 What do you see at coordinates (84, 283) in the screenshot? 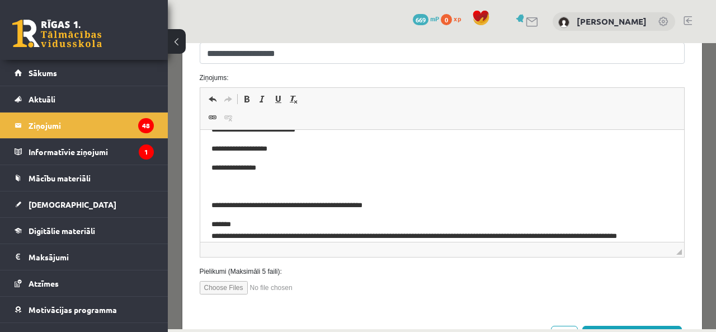
I see `a: Atzīmes` at bounding box center [84, 283].